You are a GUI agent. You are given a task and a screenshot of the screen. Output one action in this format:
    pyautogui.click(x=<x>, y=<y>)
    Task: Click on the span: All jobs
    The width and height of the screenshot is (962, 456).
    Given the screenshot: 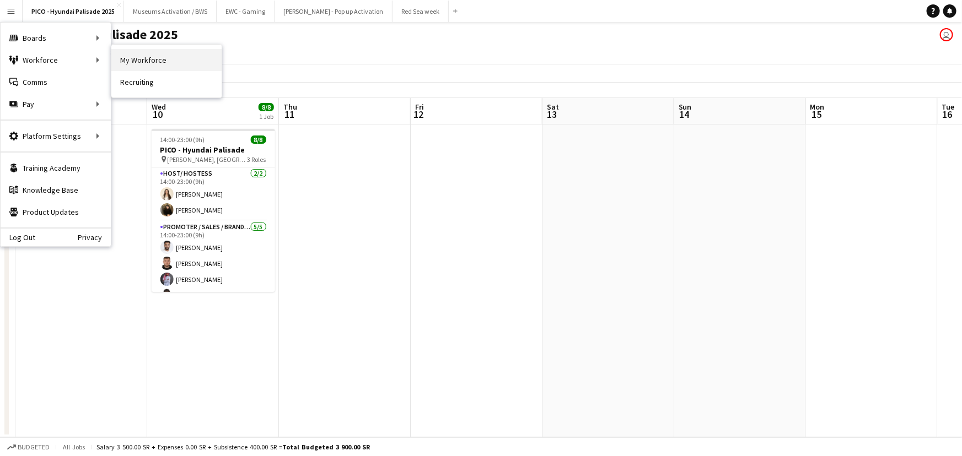 What is the action you would take?
    pyautogui.click(x=74, y=447)
    